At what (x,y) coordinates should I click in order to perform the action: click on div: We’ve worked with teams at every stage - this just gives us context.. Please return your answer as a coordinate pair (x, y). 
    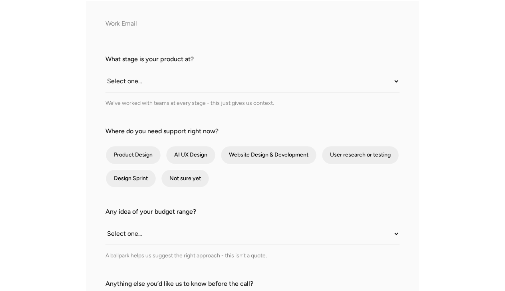
    Looking at the image, I should click on (253, 103).